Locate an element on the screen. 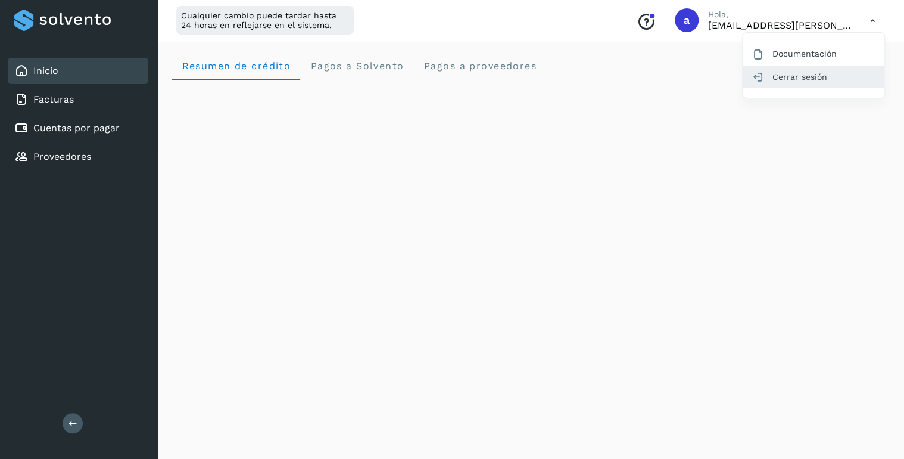  div: Cerrar sesión is located at coordinates (814, 77).